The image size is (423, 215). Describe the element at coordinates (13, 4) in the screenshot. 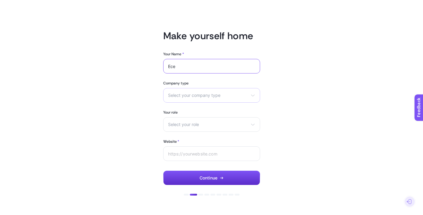

I see `span: Feedback` at that location.